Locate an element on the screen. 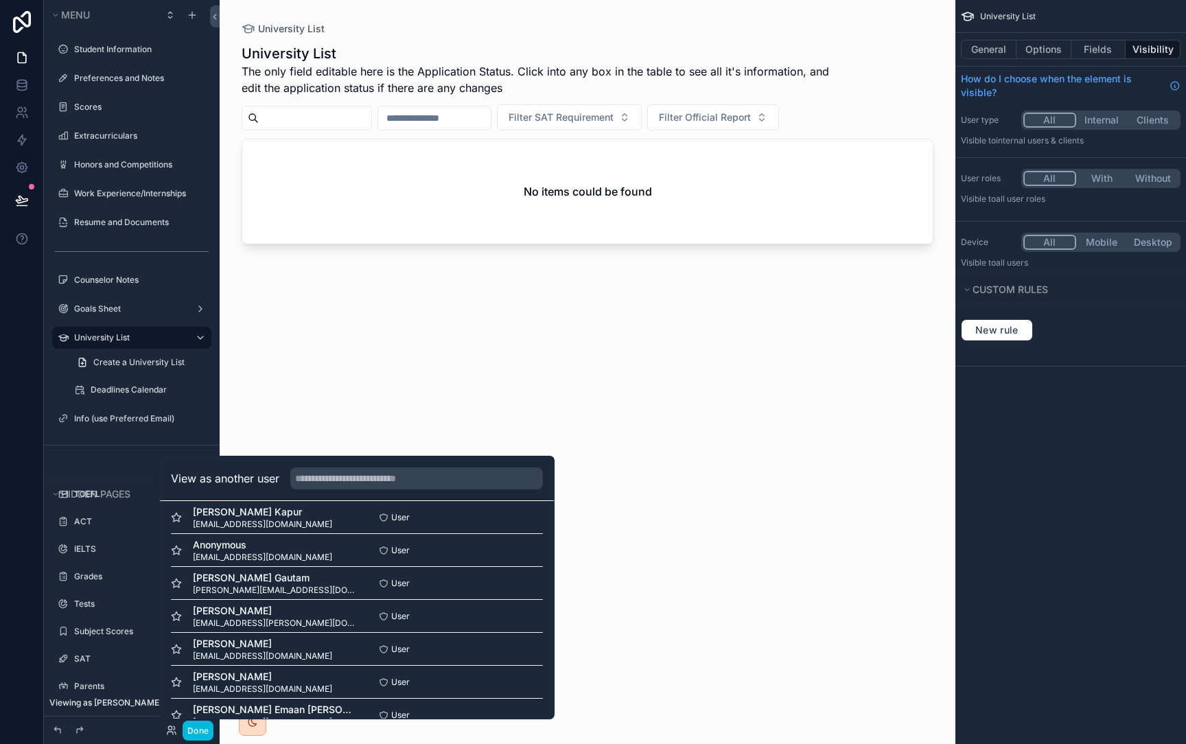 The width and height of the screenshot is (1186, 744). a: Parents is located at coordinates (139, 686).